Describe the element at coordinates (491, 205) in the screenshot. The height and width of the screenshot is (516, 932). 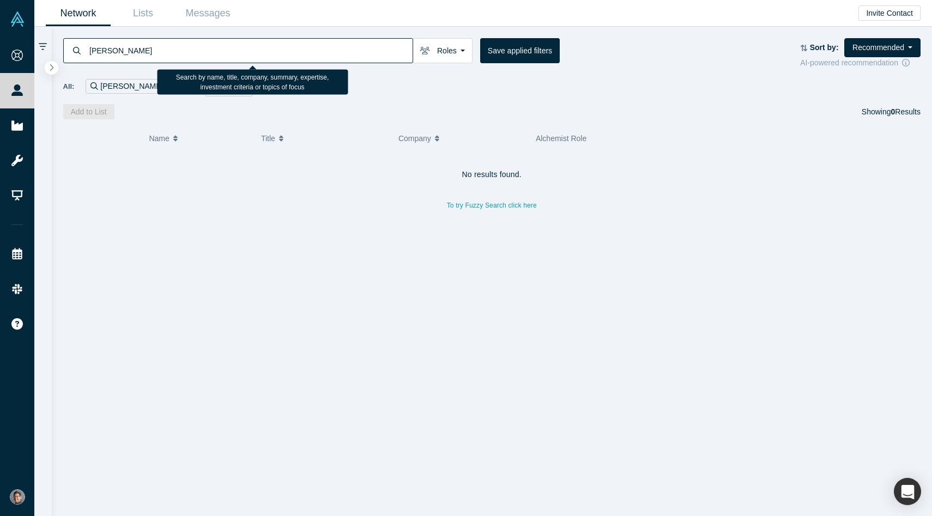
I see `button: To try Fuzzy Search click here` at that location.